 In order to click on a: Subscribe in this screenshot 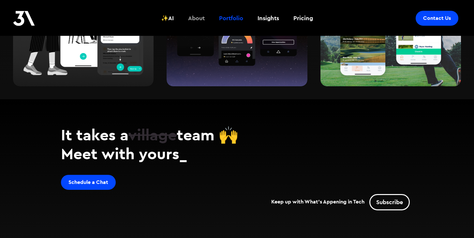, I will do `click(390, 203)`.